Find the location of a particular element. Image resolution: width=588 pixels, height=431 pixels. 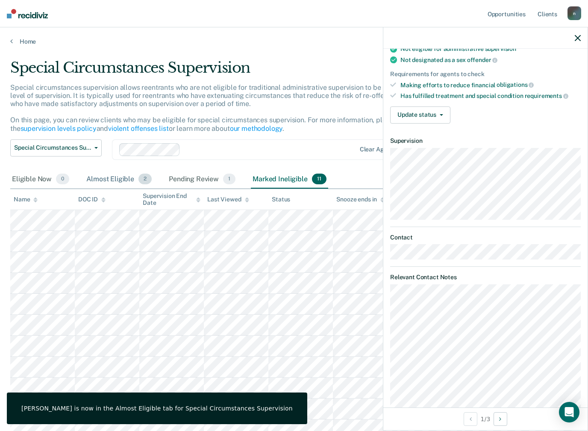

span: requirements is located at coordinates (547, 96).